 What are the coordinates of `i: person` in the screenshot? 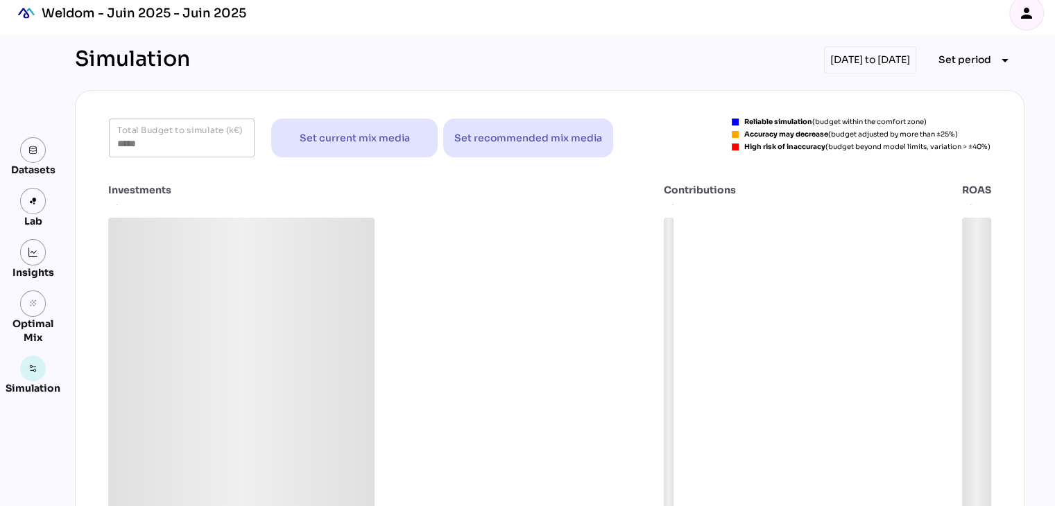 It's located at (1026, 13).